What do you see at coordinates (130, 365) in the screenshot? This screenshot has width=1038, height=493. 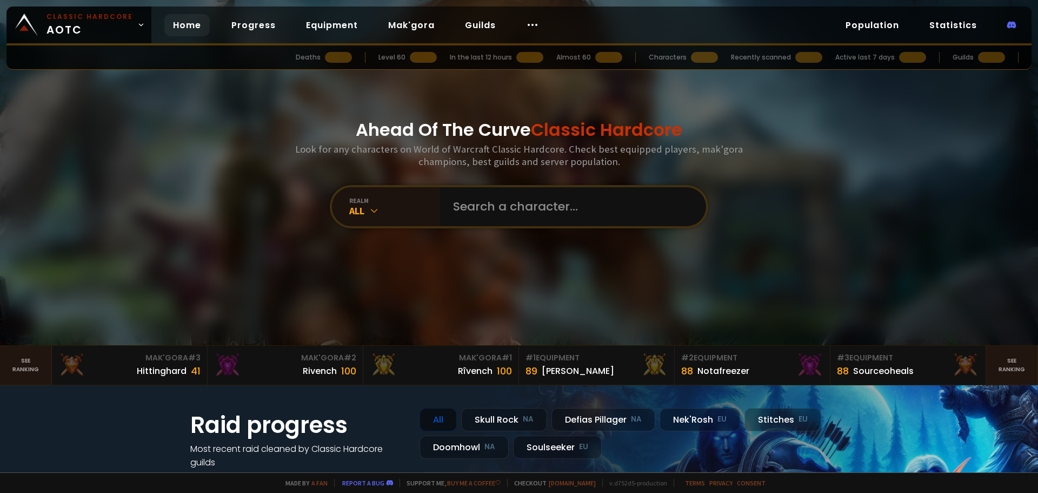 I see `a: Mak'Gora#3Hittinghard41` at bounding box center [130, 365].